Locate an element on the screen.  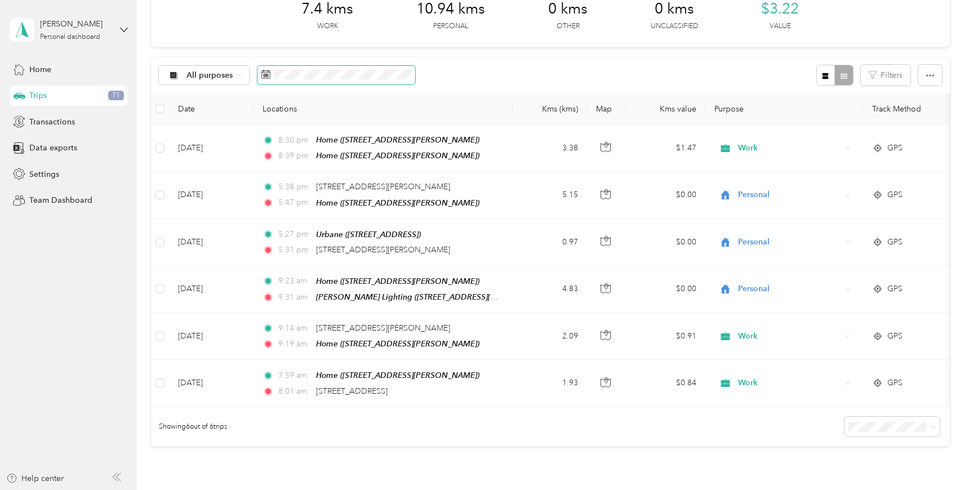
p: Work is located at coordinates (327, 26).